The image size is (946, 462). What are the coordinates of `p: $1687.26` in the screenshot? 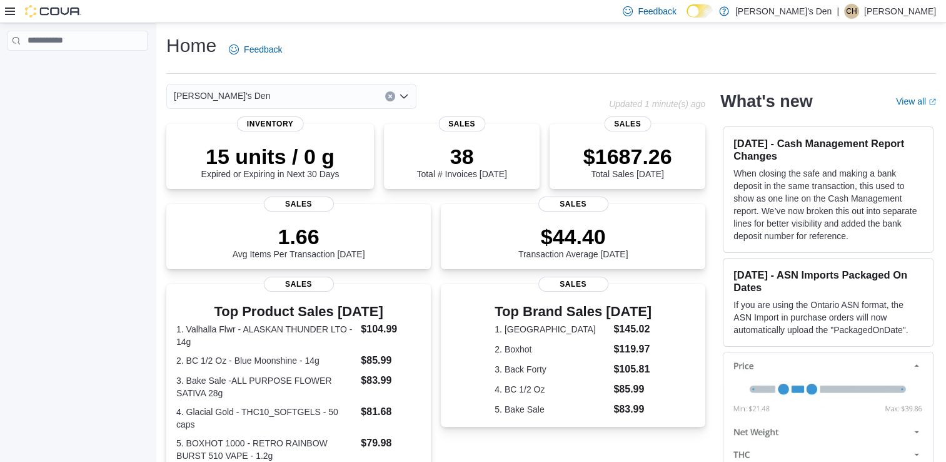 It's located at (628, 156).